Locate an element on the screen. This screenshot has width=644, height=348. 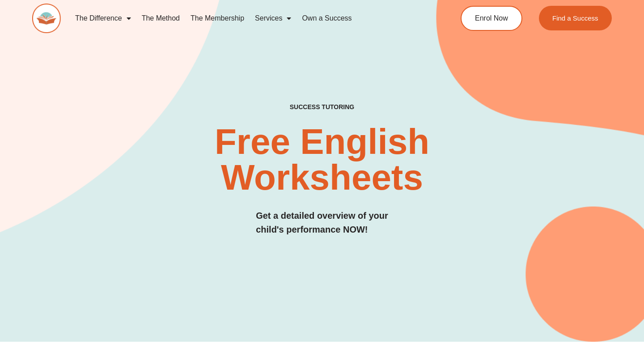
a: Own a Success is located at coordinates (326, 18).